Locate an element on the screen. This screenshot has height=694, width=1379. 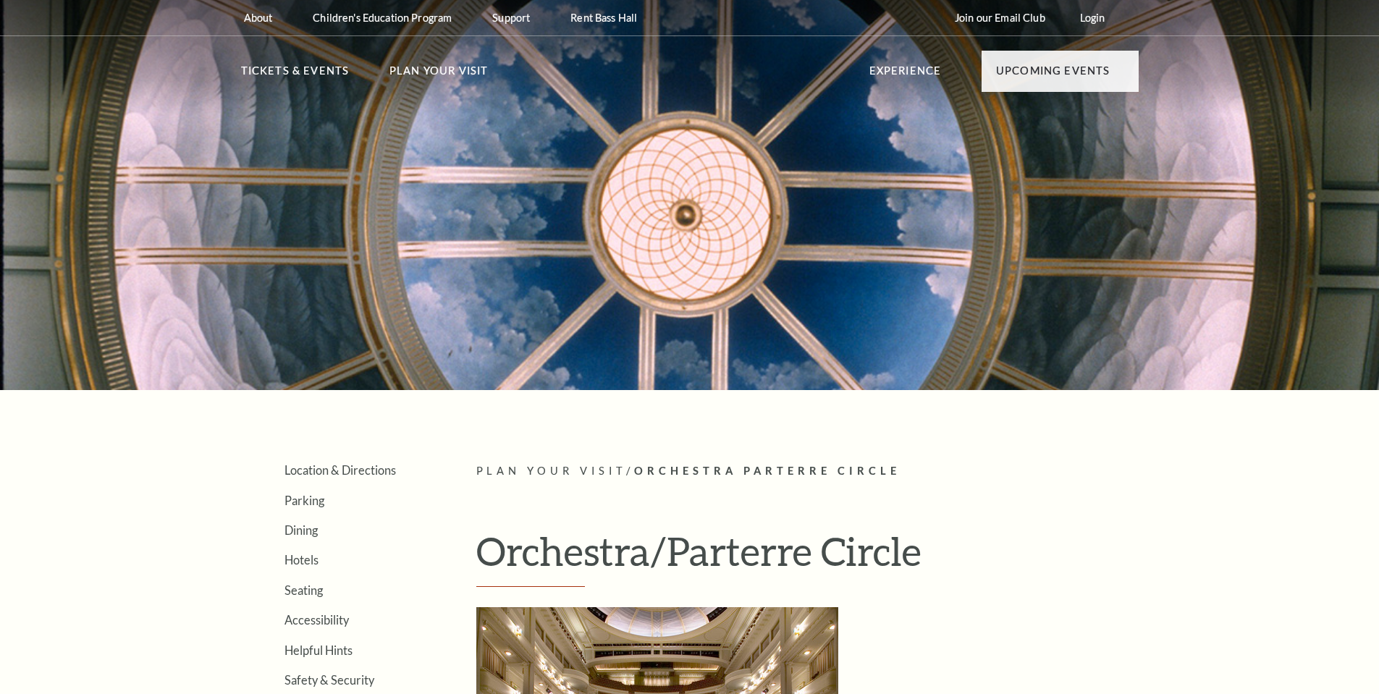
p: Rent Bass Hall is located at coordinates (604, 17).